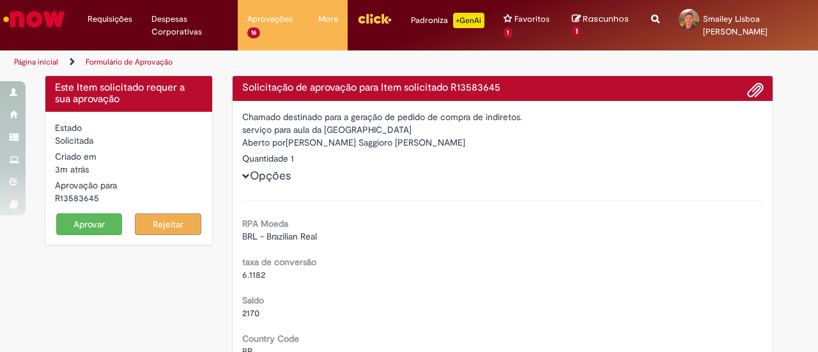 Image resolution: width=818 pixels, height=352 pixels. What do you see at coordinates (448, 20) in the screenshot?
I see `div: Padroniza` at bounding box center [448, 20].